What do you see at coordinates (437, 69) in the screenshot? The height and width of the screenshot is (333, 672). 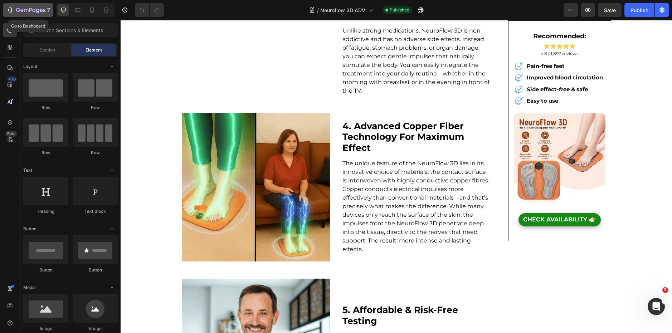 I see `strong: Side effect-free & safe` at bounding box center [437, 69].